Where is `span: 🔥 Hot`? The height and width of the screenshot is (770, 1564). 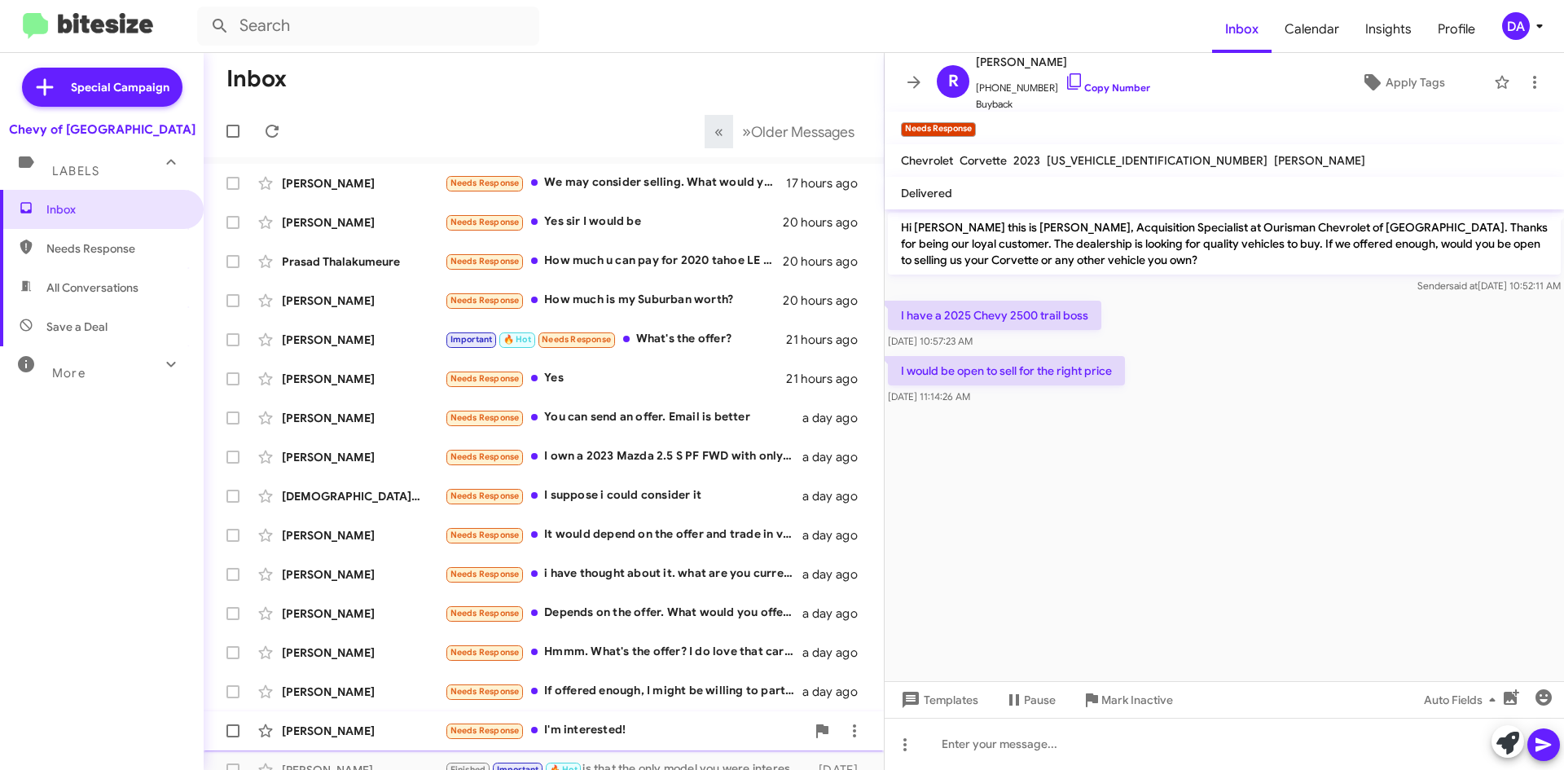 span: 🔥 Hot is located at coordinates (517, 339).